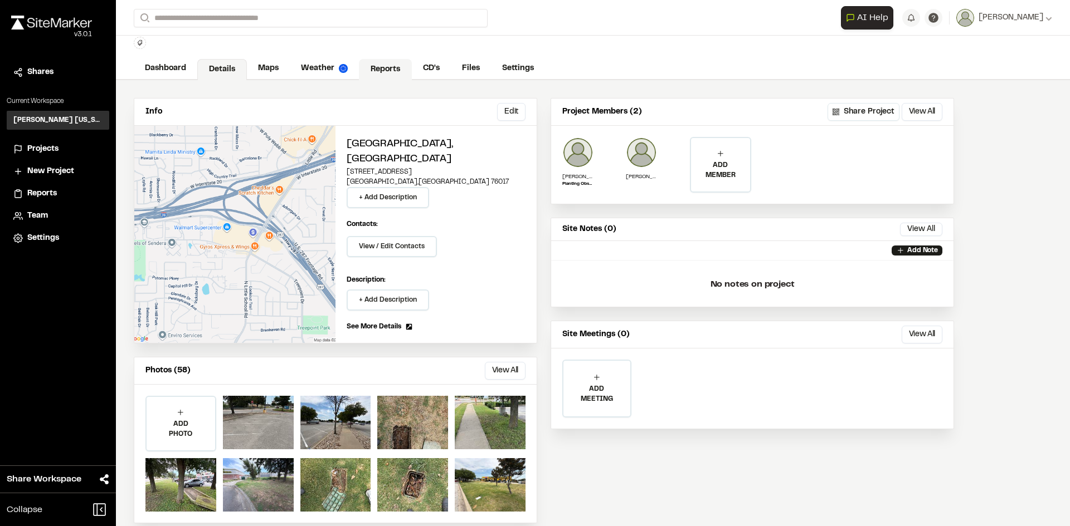 The width and height of the screenshot is (1070, 526). I want to click on a: New Project, so click(58, 172).